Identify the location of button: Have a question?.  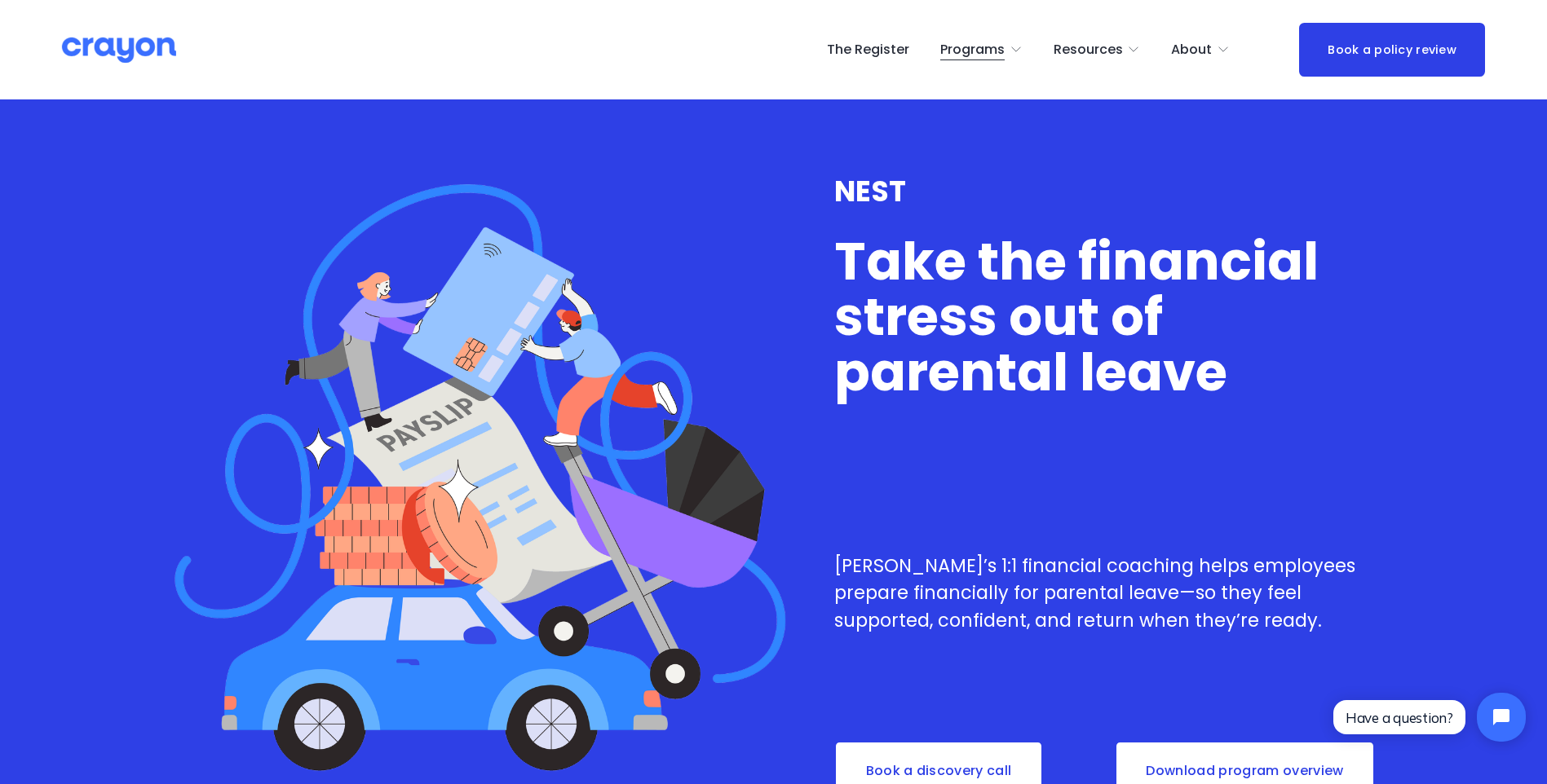
(80, 39).